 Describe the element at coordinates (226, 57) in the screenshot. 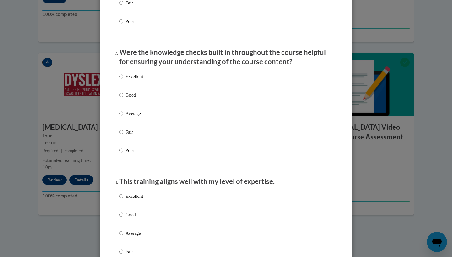

I see `p: Were the knowledge checks built in throughout the course helpful for ensuring your understanding ...` at that location.